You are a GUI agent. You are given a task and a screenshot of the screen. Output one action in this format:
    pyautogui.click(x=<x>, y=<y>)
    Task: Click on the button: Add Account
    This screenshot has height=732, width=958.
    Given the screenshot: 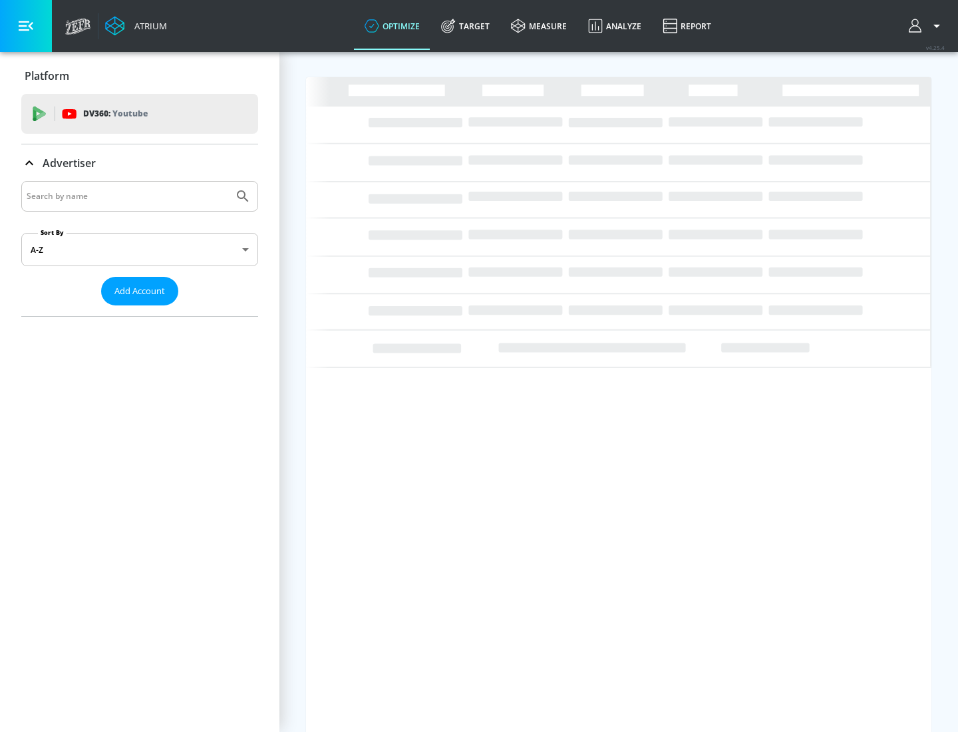 What is the action you would take?
    pyautogui.click(x=140, y=291)
    